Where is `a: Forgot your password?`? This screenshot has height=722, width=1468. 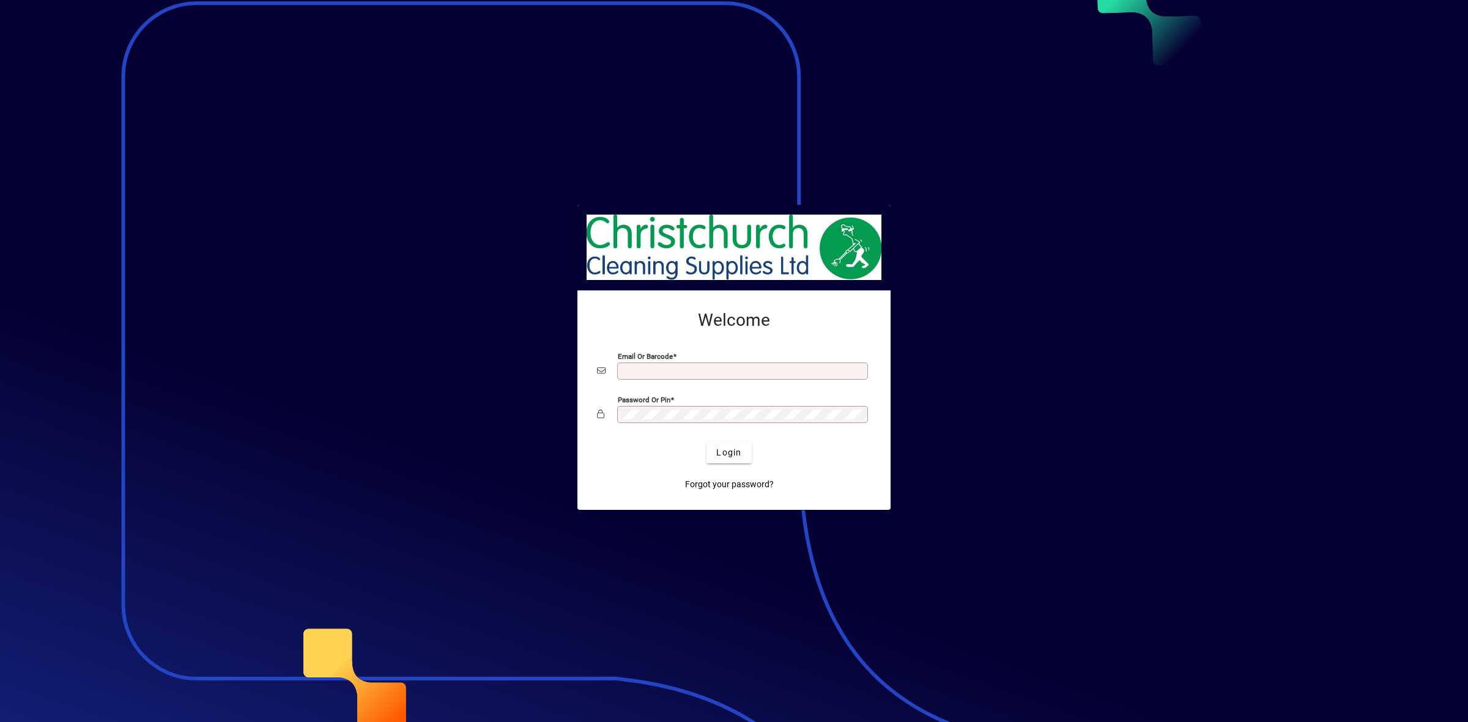
a: Forgot your password? is located at coordinates (729, 484).